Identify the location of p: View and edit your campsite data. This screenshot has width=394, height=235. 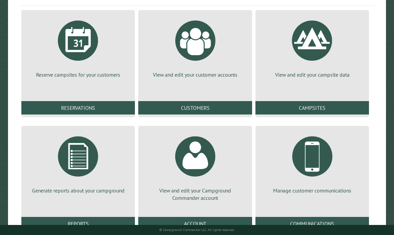
(312, 75).